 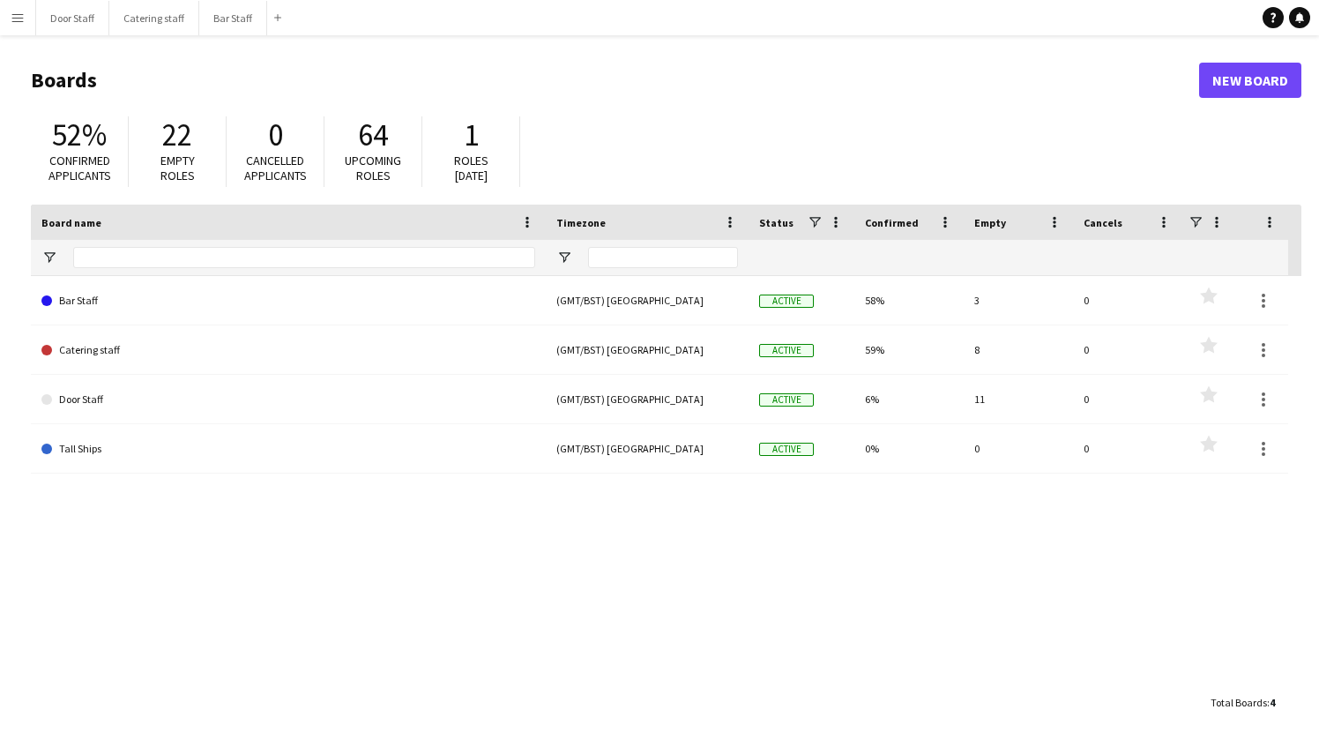 I want to click on button: Door Staff, so click(x=72, y=18).